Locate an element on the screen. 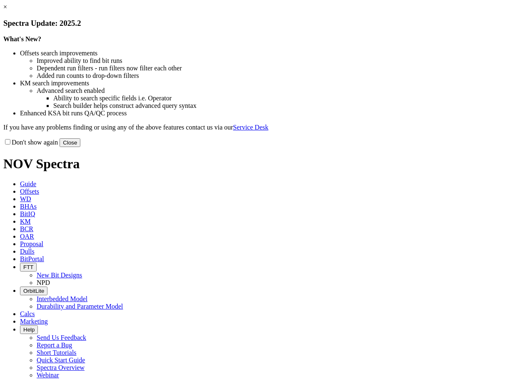  li: Offsets search improvements is located at coordinates (274, 53).